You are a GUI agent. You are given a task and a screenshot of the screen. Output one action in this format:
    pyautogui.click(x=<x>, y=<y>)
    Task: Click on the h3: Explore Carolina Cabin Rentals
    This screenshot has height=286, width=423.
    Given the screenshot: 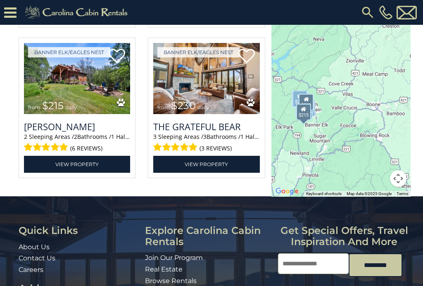 What is the action you would take?
    pyautogui.click(x=208, y=236)
    